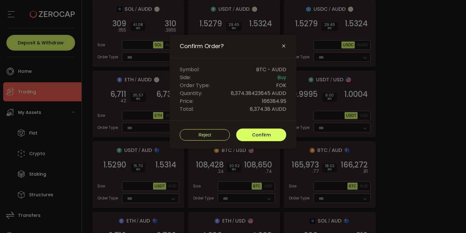  Describe the element at coordinates (258, 93) in the screenshot. I see `span: 8,374.38423645 AUDD` at that location.